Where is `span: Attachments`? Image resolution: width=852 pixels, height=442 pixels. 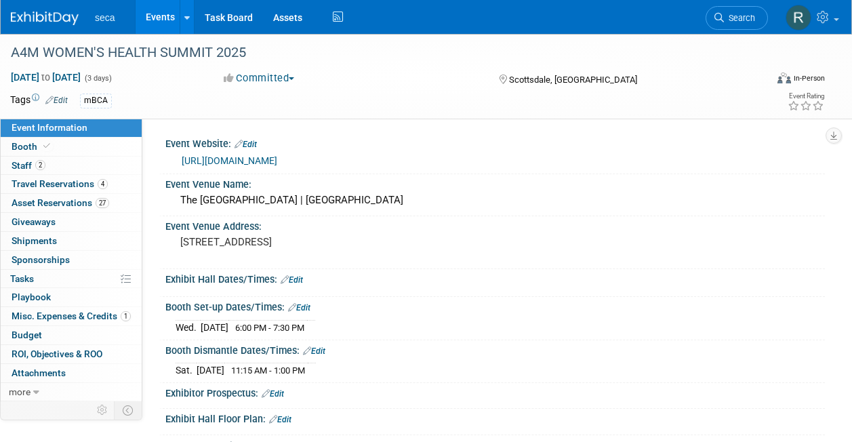
span: Attachments is located at coordinates (39, 373).